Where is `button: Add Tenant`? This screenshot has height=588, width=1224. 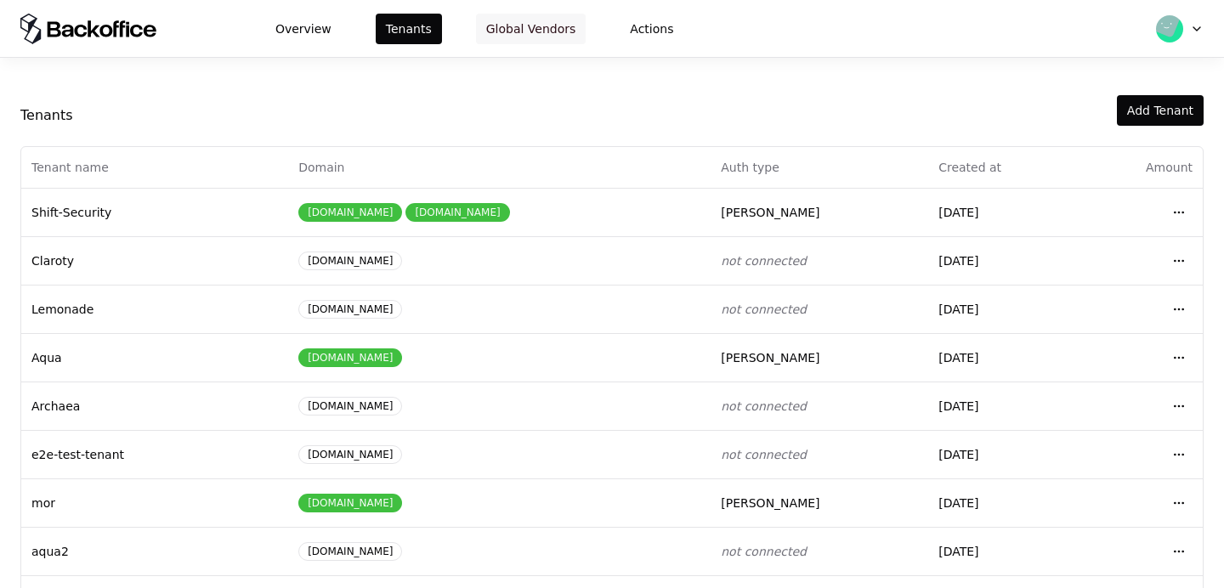 button: Add Tenant is located at coordinates (1160, 111).